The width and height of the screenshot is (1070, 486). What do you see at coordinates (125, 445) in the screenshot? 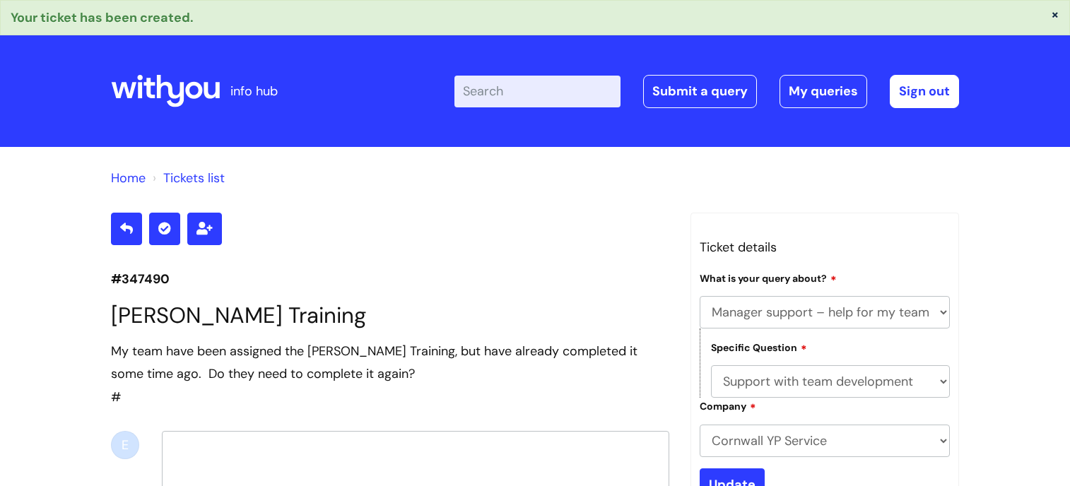
I see `div: E` at bounding box center [125, 445].